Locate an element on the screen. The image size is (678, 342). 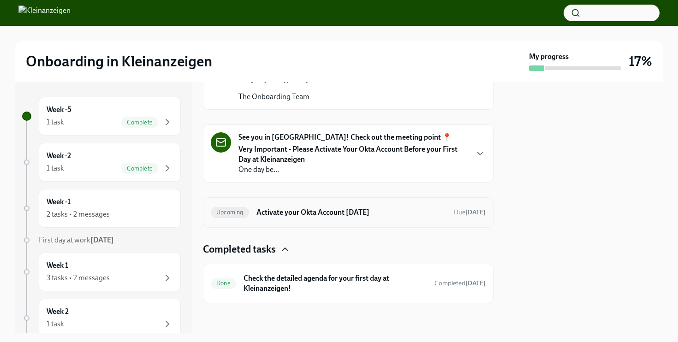
p: The Onboarding Team is located at coordinates (275, 97).